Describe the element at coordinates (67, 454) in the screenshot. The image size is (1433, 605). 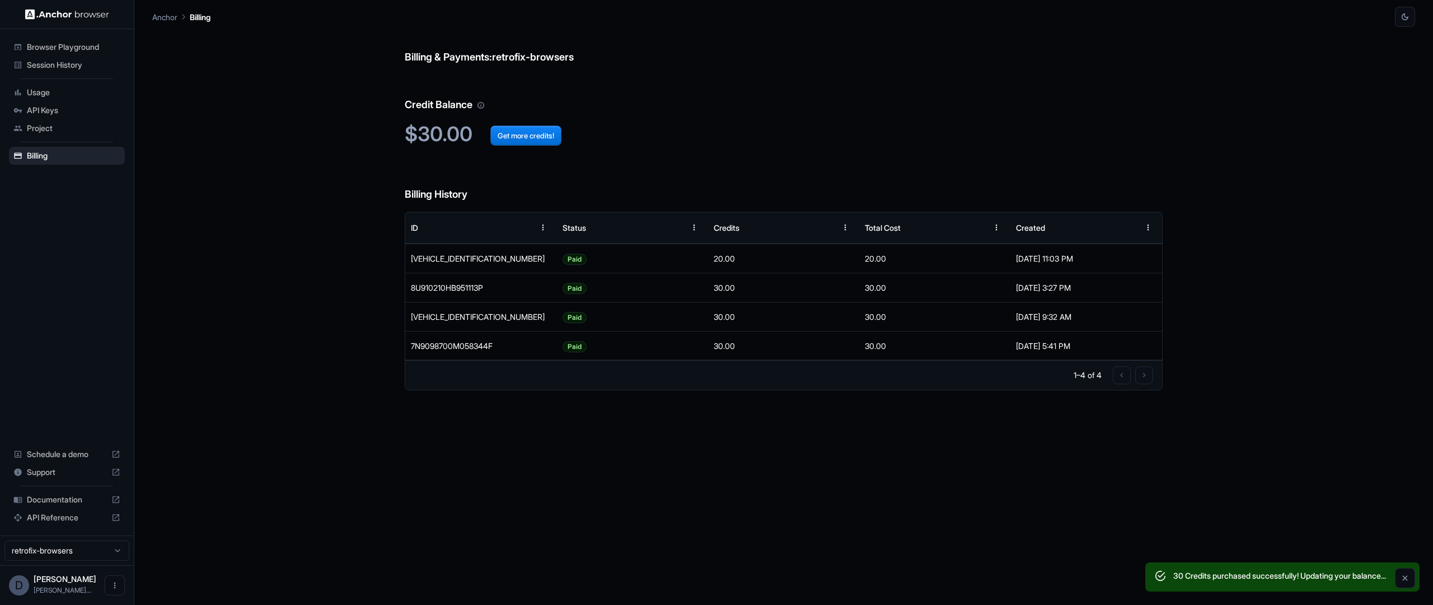
I see `div: Schedule a demo` at that location.